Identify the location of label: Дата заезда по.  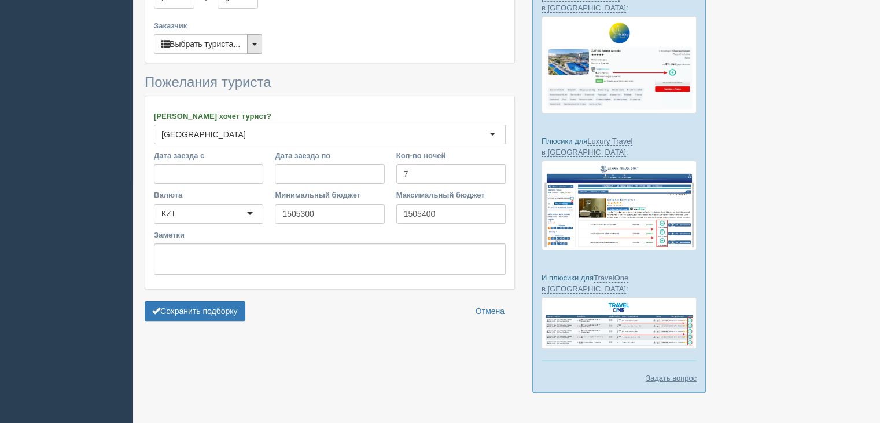
(329, 155).